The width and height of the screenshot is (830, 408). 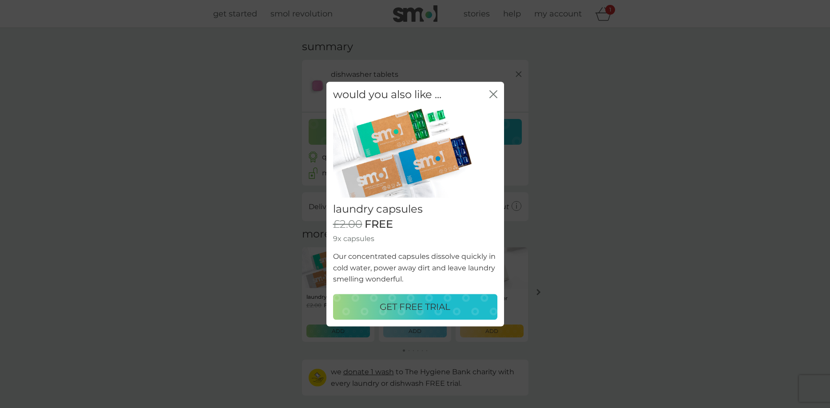 What do you see at coordinates (415, 239) in the screenshot?
I see `p: 9x capsules` at bounding box center [415, 239].